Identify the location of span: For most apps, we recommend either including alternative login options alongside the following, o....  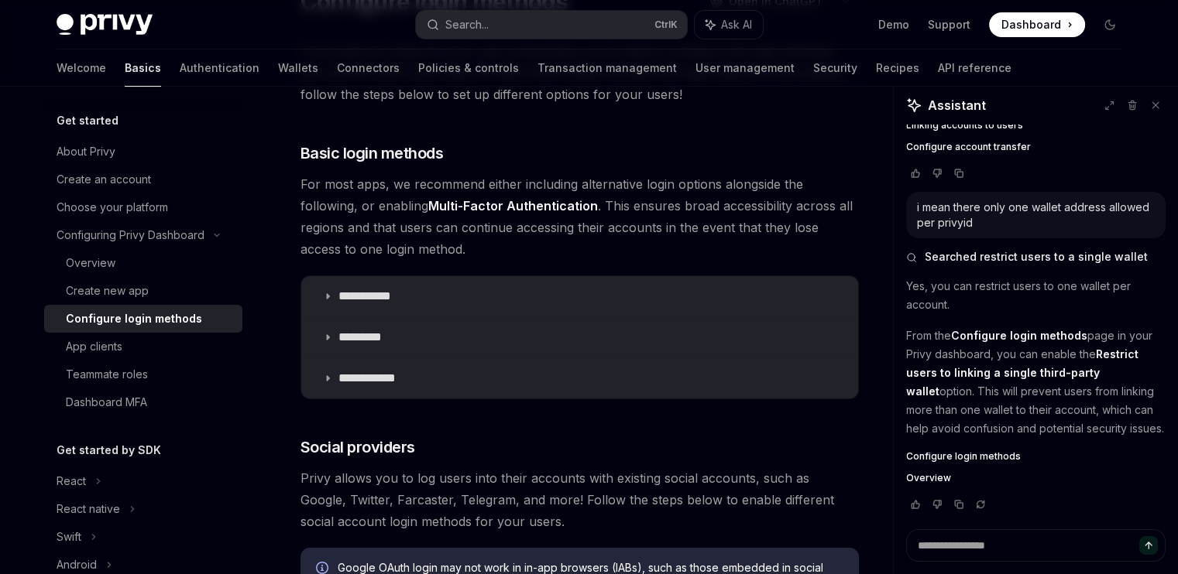
(579, 217).